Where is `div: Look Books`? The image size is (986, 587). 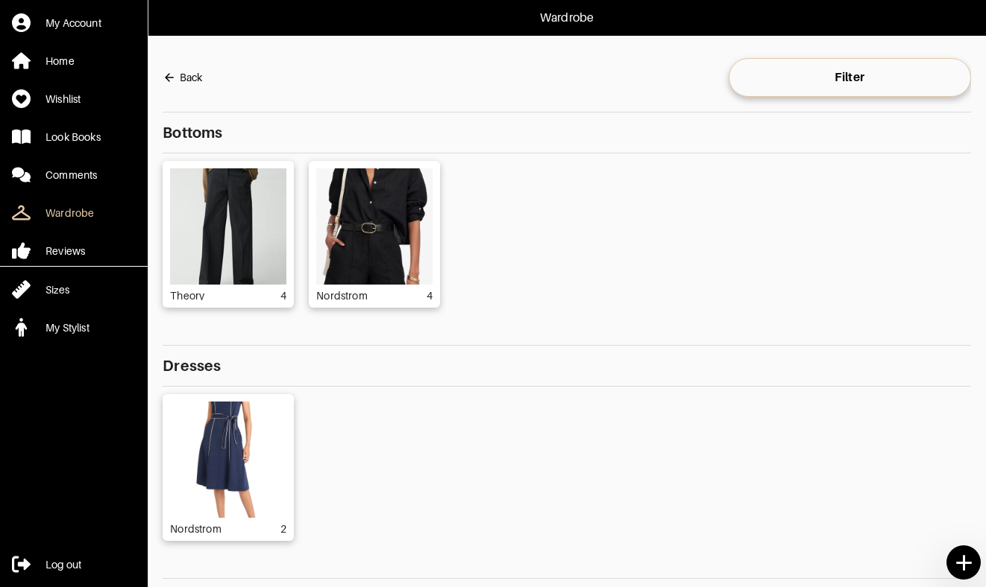 div: Look Books is located at coordinates (73, 137).